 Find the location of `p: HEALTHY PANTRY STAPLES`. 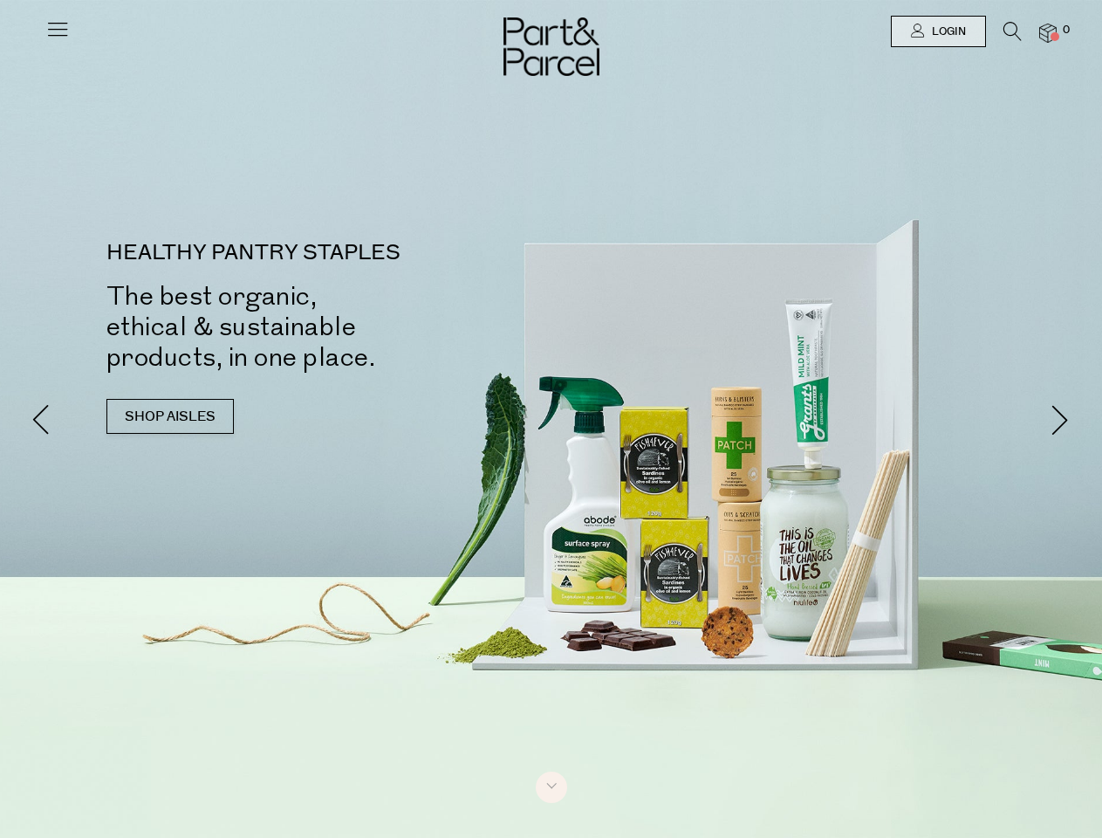

p: HEALTHY PANTRY STAPLES is located at coordinates (342, 253).